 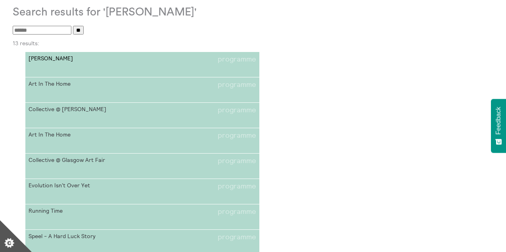 I want to click on a: Running Timeprogramme, so click(x=142, y=217).